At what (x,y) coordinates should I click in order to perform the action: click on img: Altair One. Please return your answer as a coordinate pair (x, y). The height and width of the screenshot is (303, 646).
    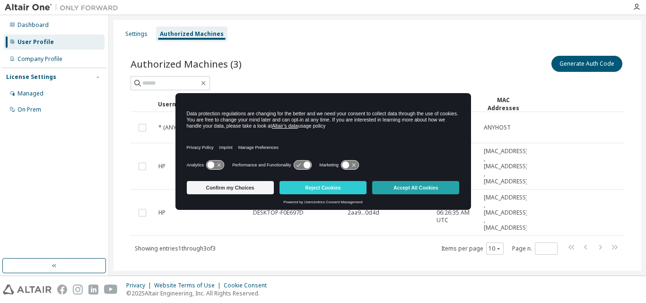
    Looking at the image, I should click on (64, 8).